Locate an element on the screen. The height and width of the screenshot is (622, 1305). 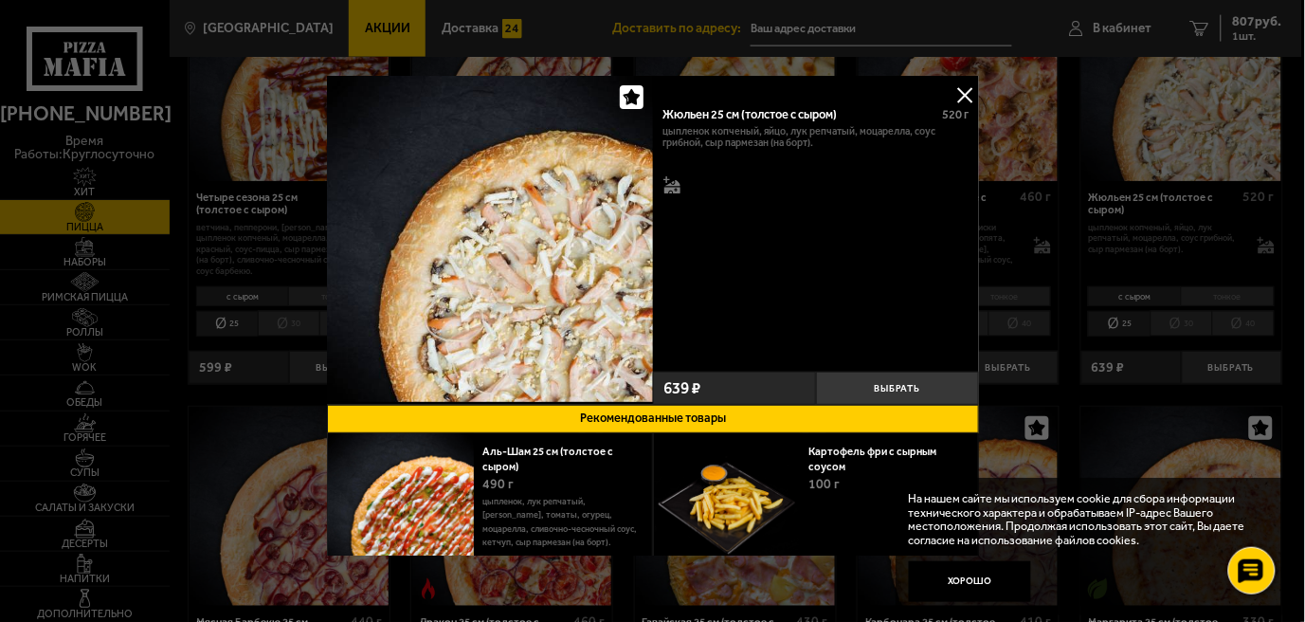
button: Рекомендованные товары is located at coordinates (652, 418).